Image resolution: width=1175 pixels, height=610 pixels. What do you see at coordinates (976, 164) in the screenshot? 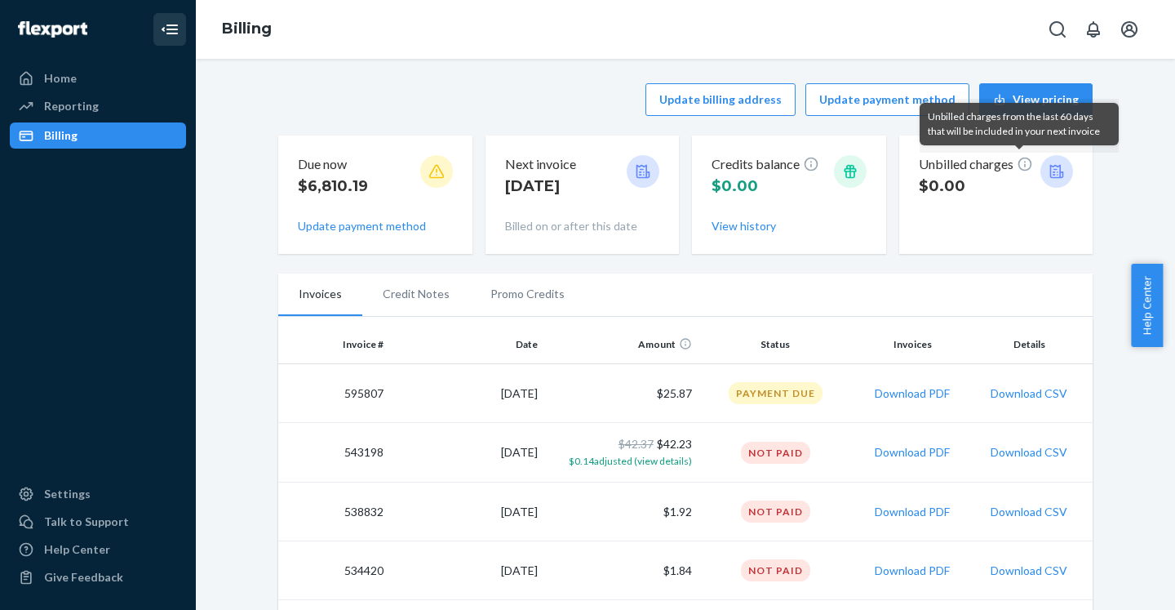
I see `p: Unbilled charges` at bounding box center [976, 164].